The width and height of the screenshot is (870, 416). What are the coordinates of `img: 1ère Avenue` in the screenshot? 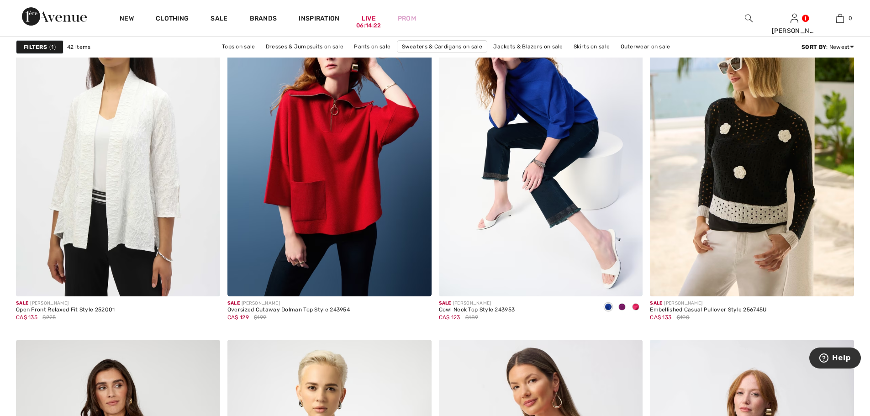 It's located at (54, 16).